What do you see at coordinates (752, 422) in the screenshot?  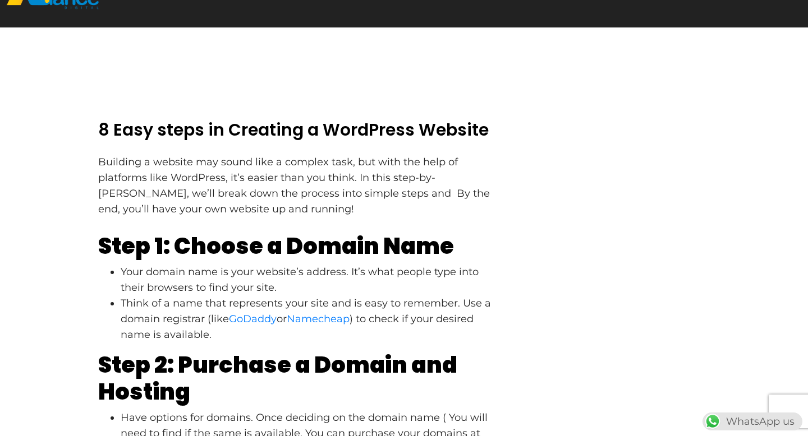 I see `a: WhatsAppWhatsApp us` at bounding box center [752, 422].